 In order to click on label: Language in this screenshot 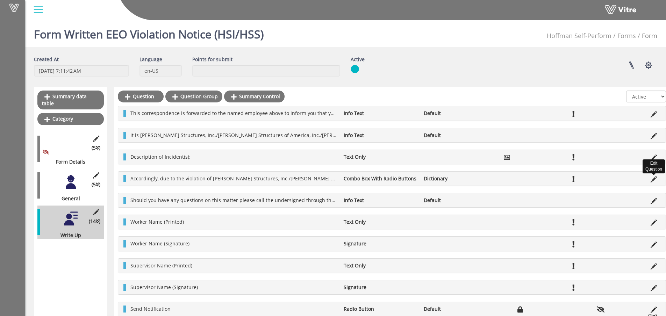, I will do `click(151, 59)`.